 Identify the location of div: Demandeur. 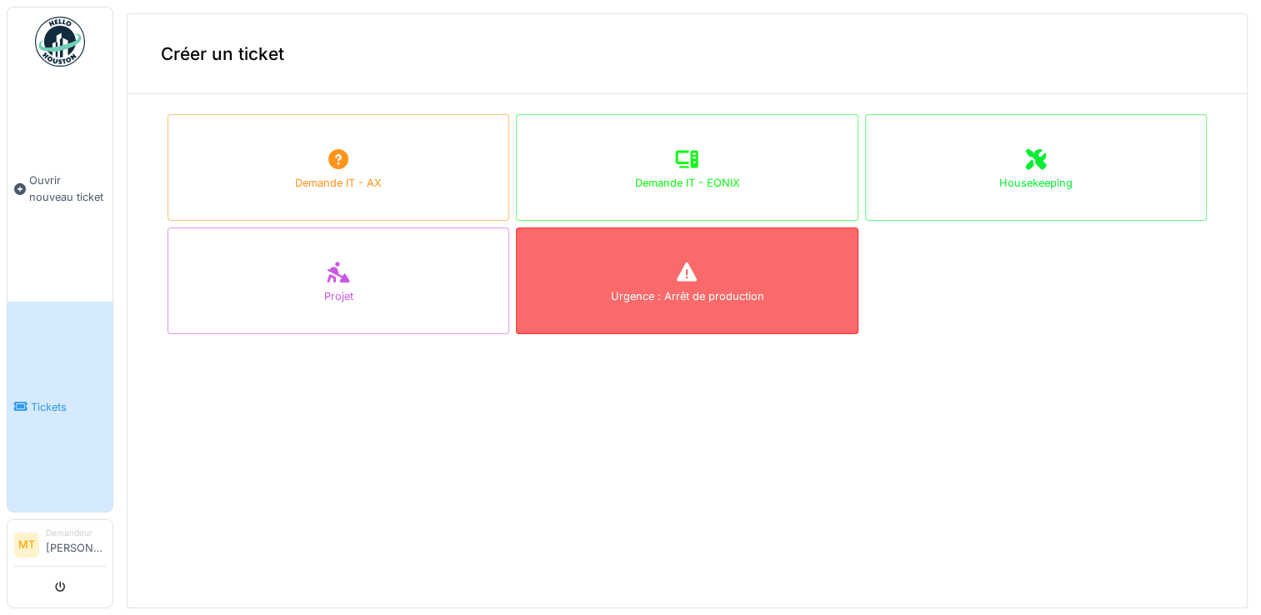
(76, 533).